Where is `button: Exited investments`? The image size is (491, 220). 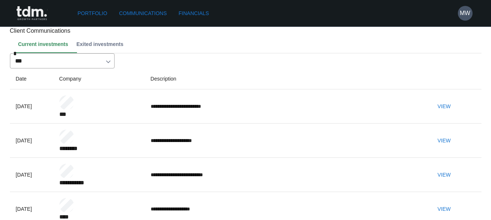 button: Exited investments is located at coordinates (102, 44).